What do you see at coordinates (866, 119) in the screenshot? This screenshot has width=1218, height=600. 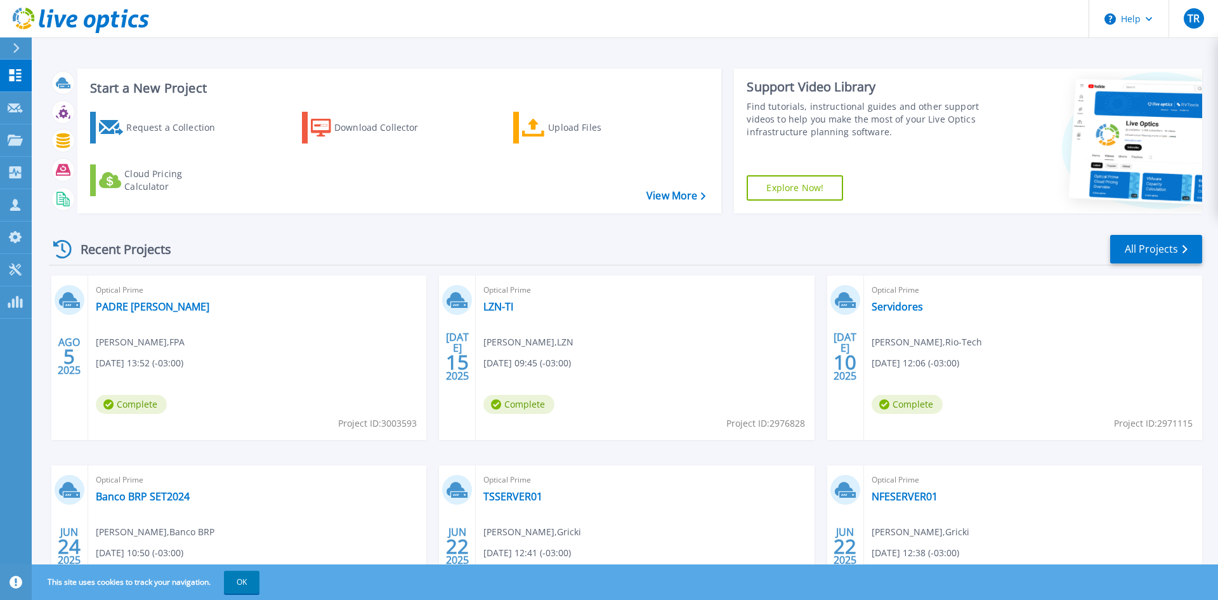 I see `div: Find tutorials, instructional guides and other support videos to help you make the most of your L...` at bounding box center [866, 119].